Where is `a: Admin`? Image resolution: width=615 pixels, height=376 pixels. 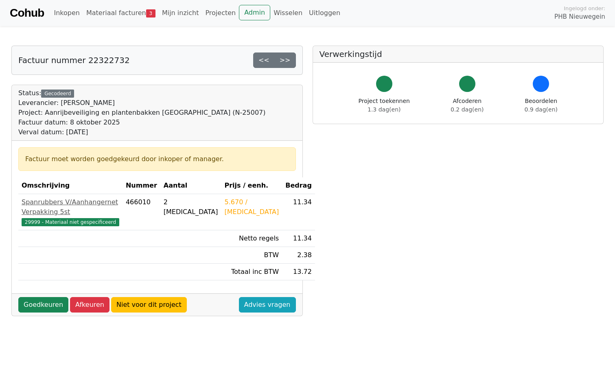
a: Admin is located at coordinates (254, 13).